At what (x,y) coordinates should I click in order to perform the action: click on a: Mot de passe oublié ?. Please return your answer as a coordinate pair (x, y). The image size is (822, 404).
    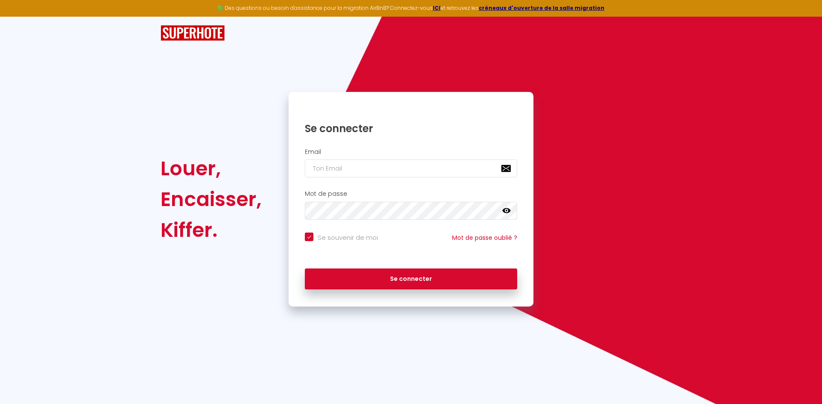
    Looking at the image, I should click on (484, 238).